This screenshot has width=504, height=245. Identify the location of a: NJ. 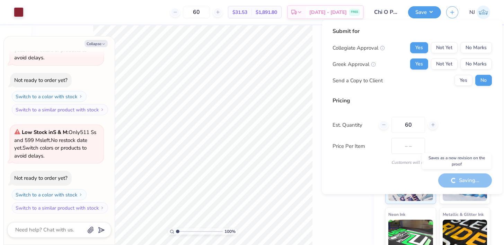
(480, 12).